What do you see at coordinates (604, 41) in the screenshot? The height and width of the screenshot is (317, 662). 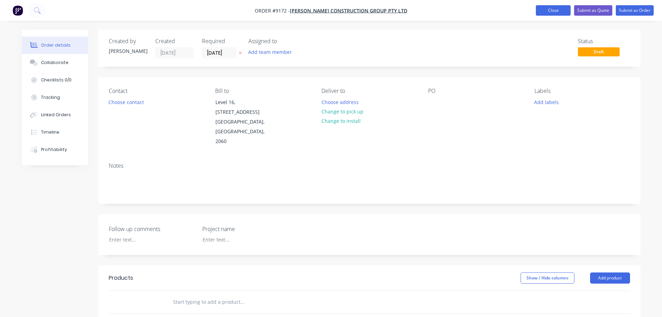 I see `div: Status` at bounding box center [604, 41].